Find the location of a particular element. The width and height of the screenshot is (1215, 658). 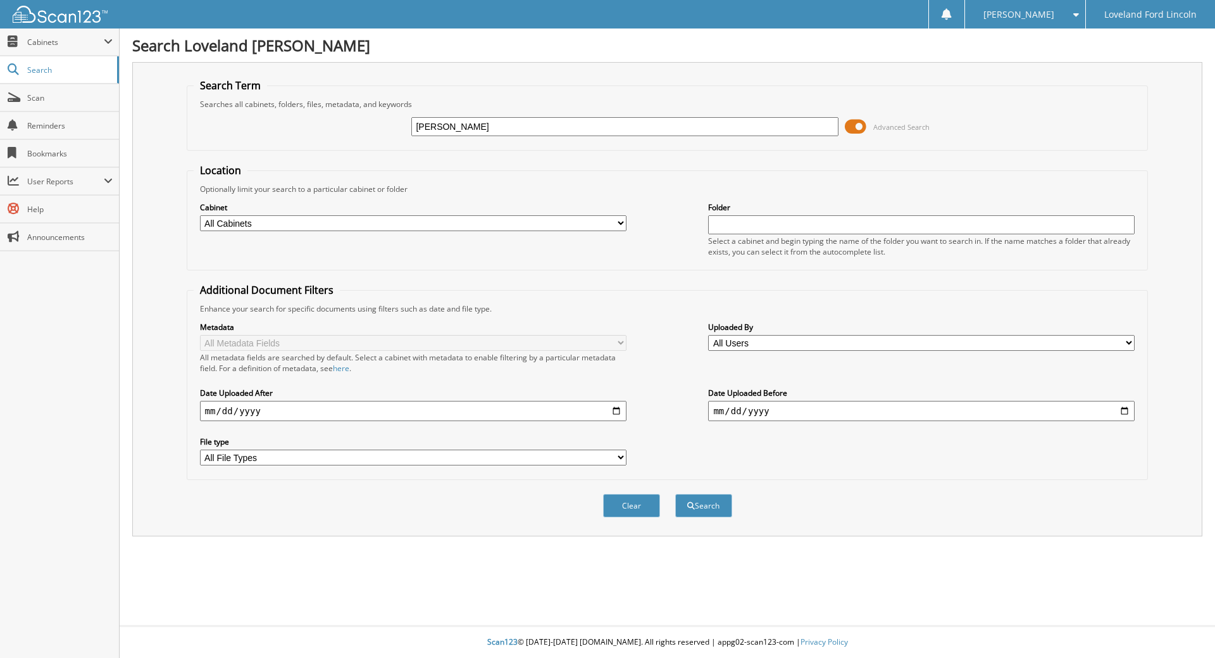

span: User Reports is located at coordinates (65, 181).